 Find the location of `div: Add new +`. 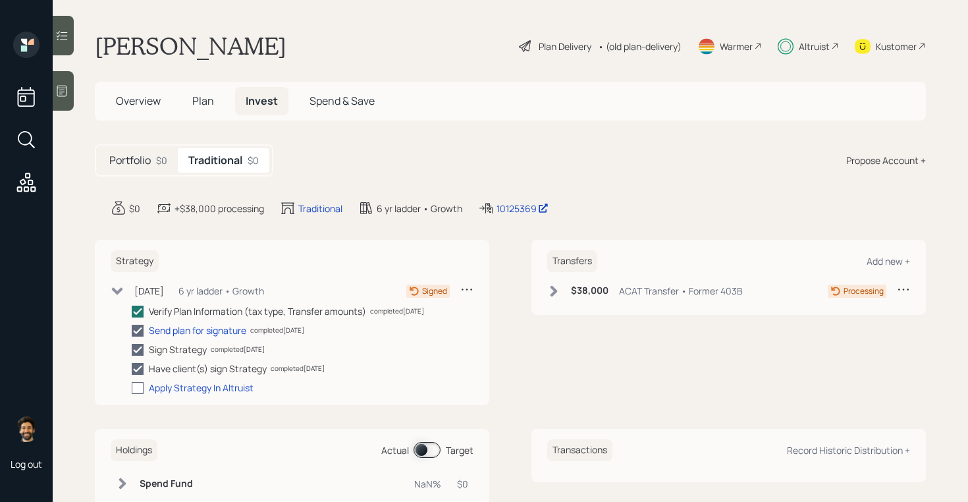

div: Add new + is located at coordinates (888, 261).